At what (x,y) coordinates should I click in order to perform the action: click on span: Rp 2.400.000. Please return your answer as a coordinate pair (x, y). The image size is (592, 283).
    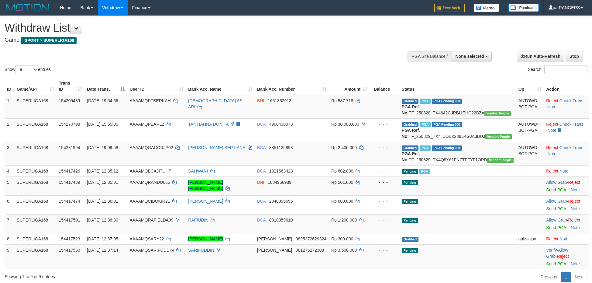
    Looking at the image, I should click on (344, 148).